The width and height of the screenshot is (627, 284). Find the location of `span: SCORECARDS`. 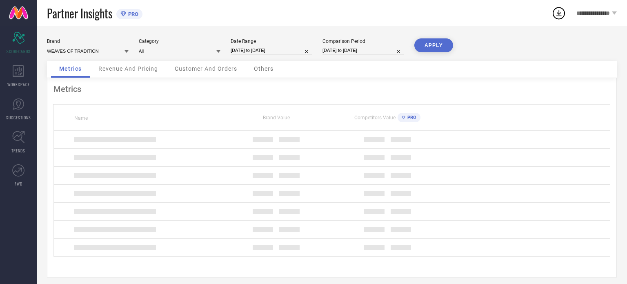

span: SCORECARDS is located at coordinates (18, 51).